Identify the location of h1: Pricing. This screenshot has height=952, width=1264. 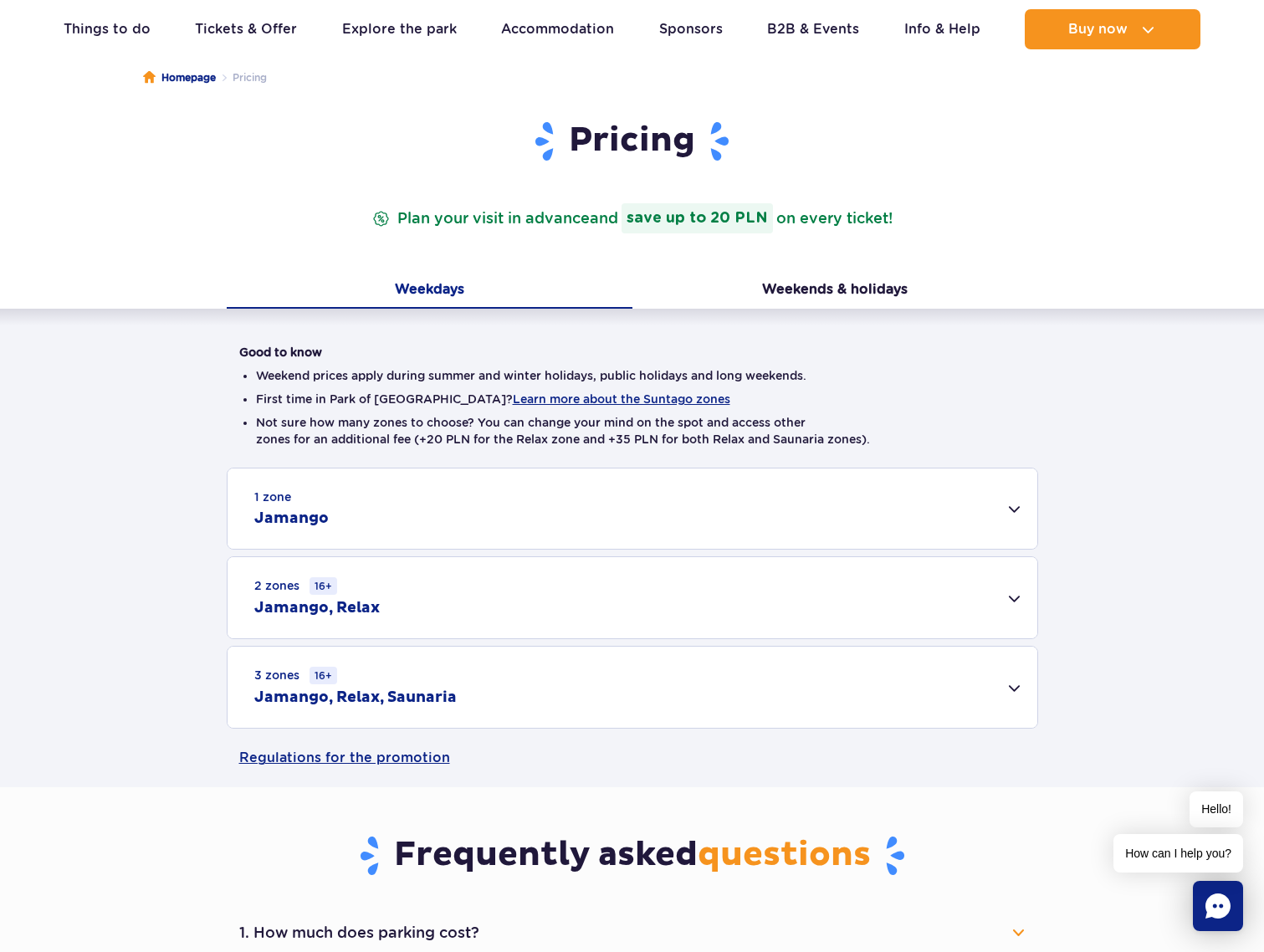
(633, 141).